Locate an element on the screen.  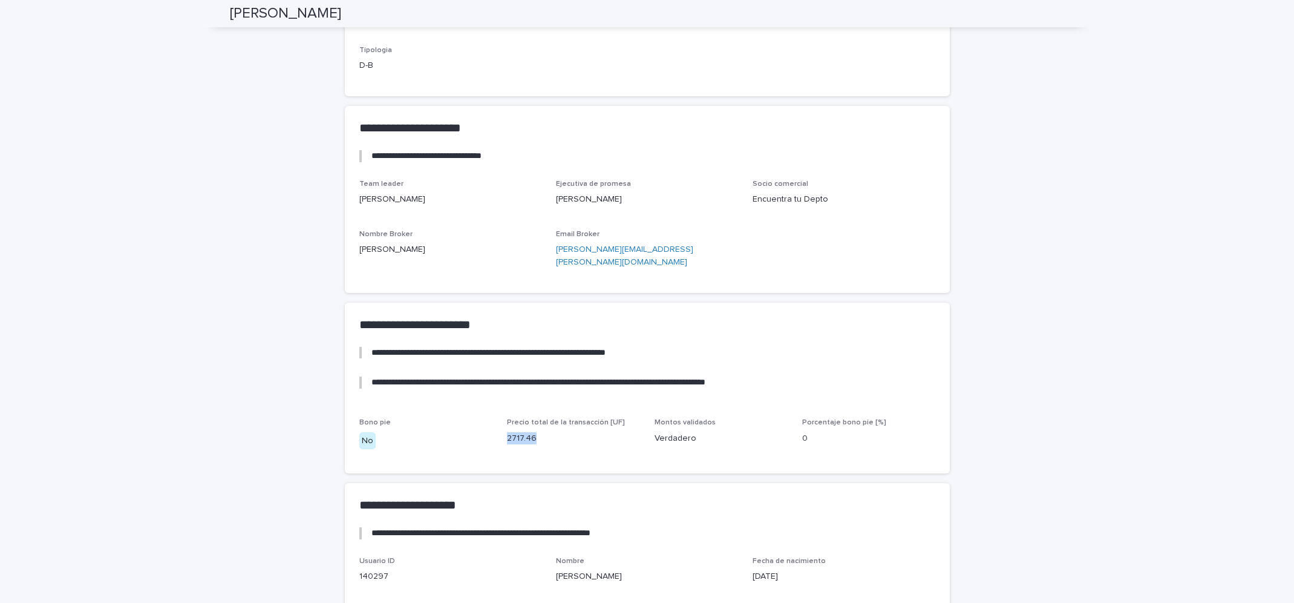
span: Email Broker is located at coordinates (578, 234).